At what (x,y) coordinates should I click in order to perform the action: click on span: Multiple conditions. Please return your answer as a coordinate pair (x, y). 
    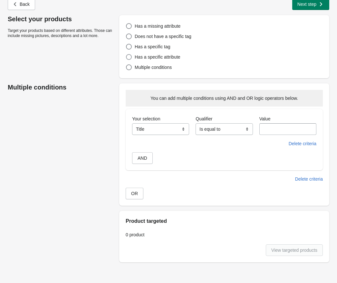
    Looking at the image, I should click on (153, 67).